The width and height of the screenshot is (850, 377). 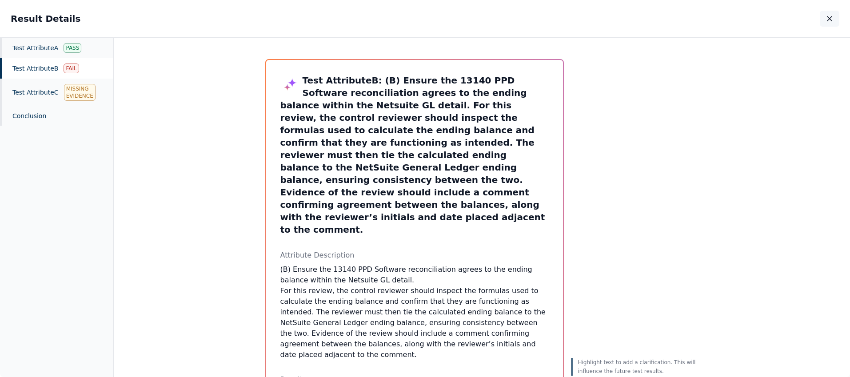 What do you see at coordinates (71, 68) in the screenshot?
I see `div: Fail` at bounding box center [71, 68].